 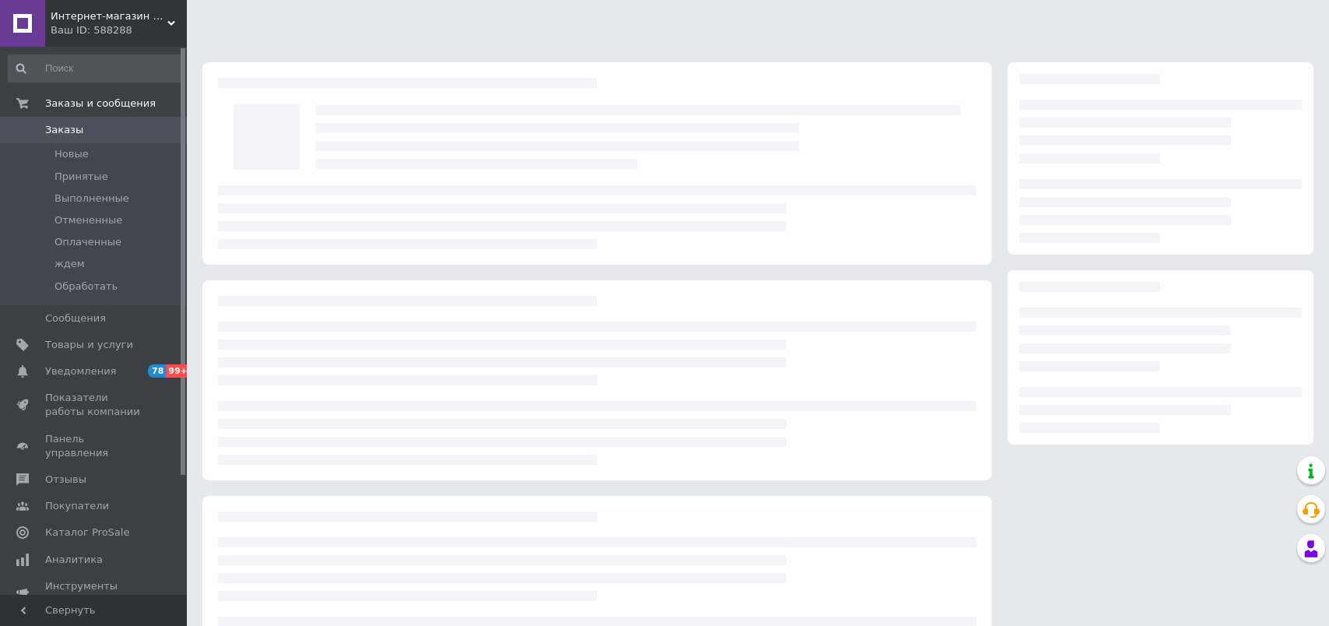 What do you see at coordinates (65, 480) in the screenshot?
I see `span: Отзывы` at bounding box center [65, 480].